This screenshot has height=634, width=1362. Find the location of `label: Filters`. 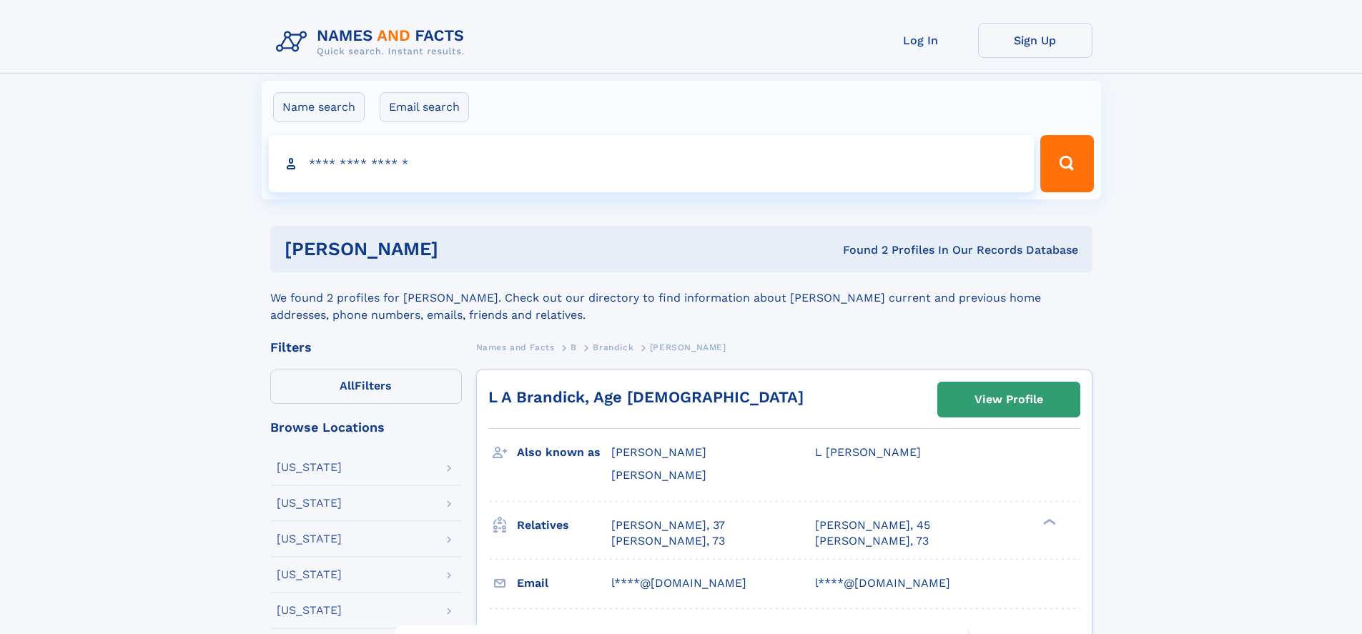

label: Filters is located at coordinates (366, 387).